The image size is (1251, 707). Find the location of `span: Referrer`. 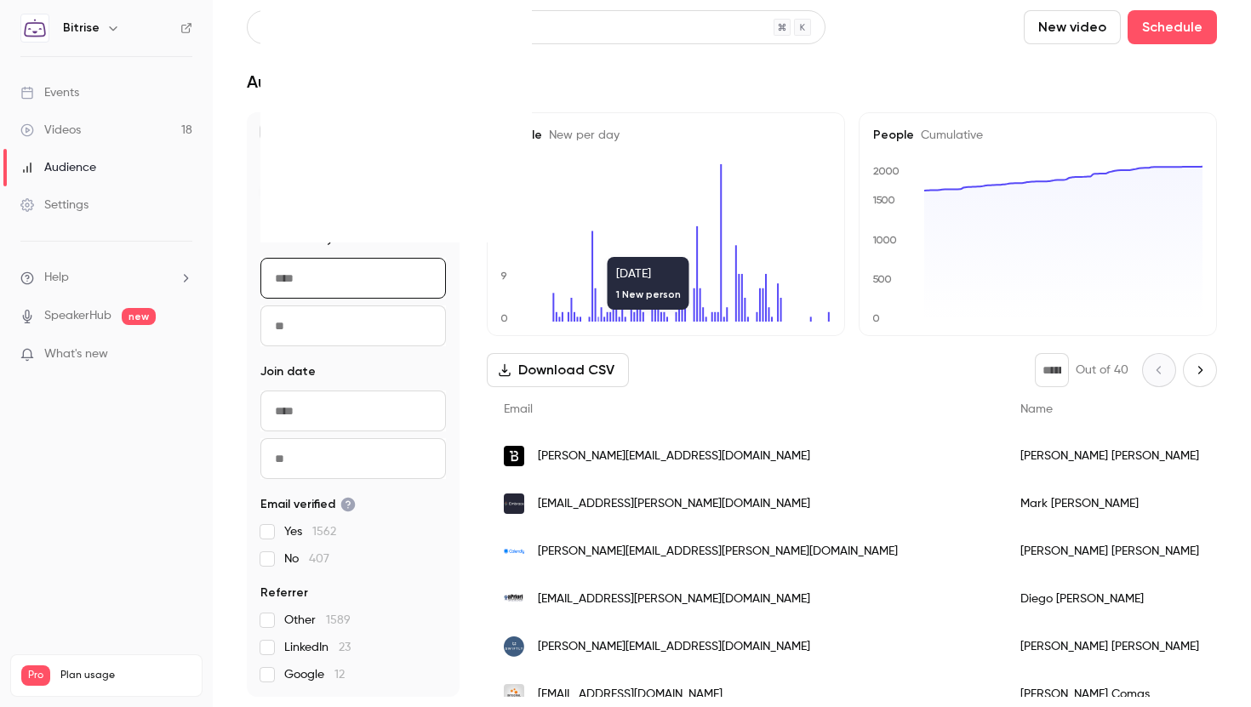

span: Referrer is located at coordinates (284, 593).